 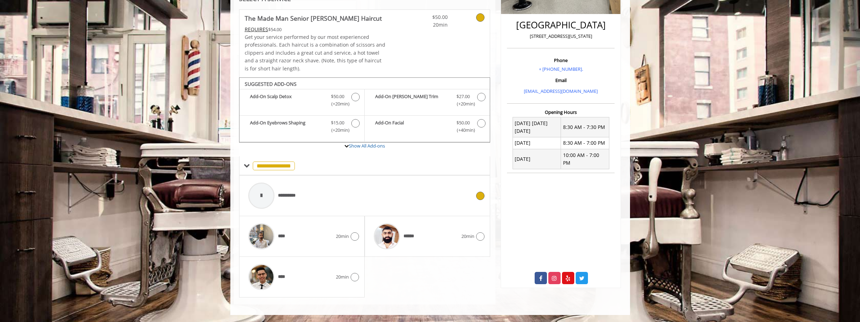 I want to click on td: 8:30 AM - 7:30 PM, so click(x=585, y=127).